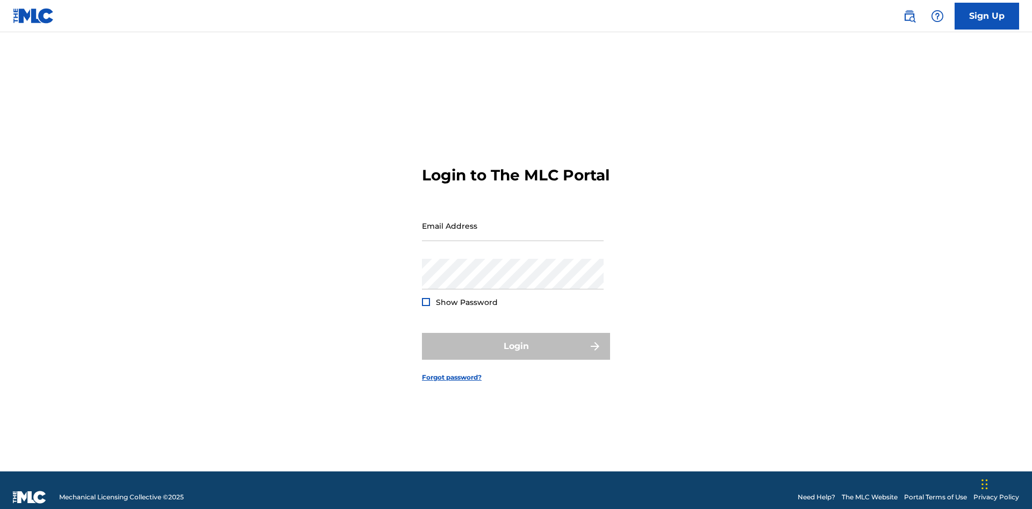 The height and width of the screenshot is (509, 1032). I want to click on img: search, so click(909, 16).